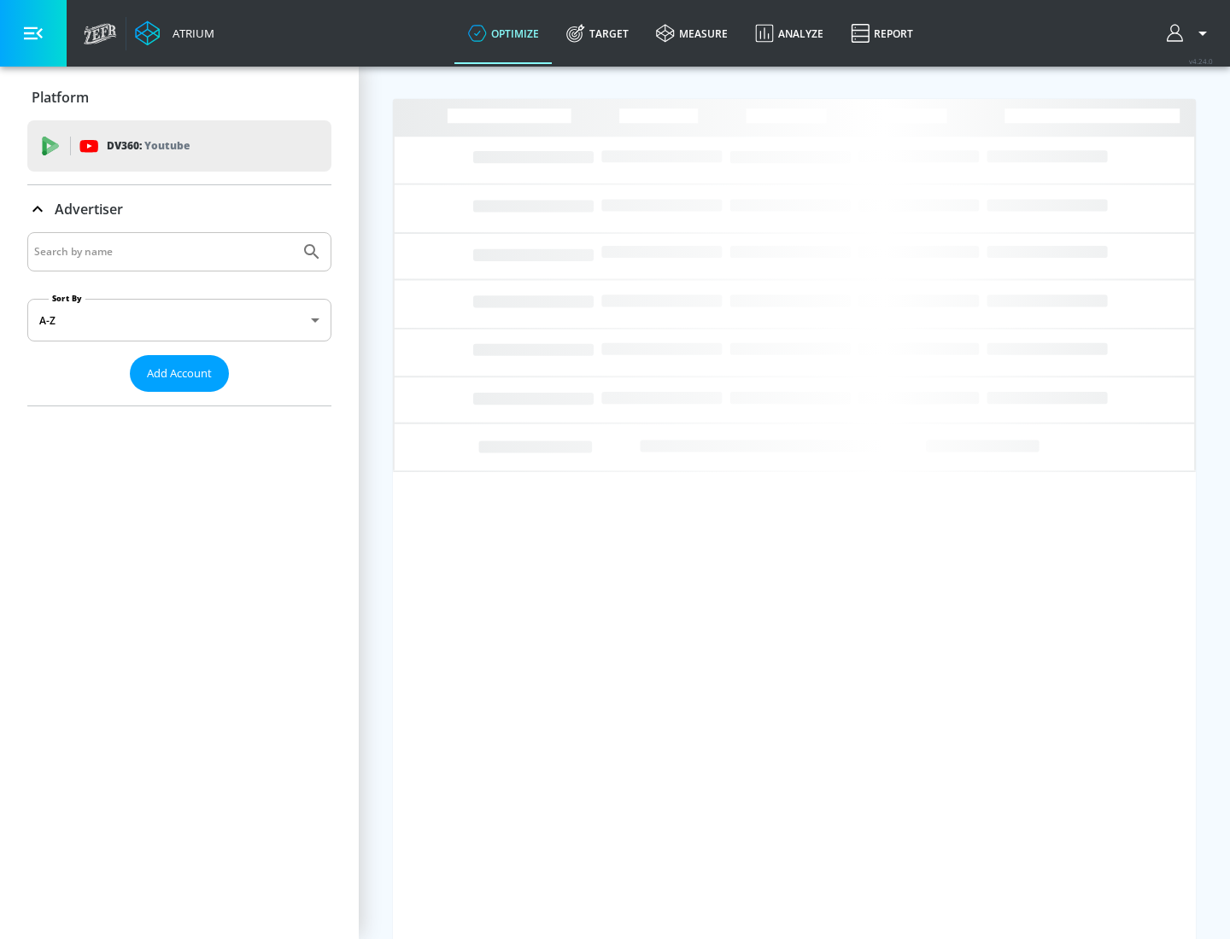 This screenshot has height=939, width=1230. Describe the element at coordinates (179, 97) in the screenshot. I see `div: Platform` at that location.